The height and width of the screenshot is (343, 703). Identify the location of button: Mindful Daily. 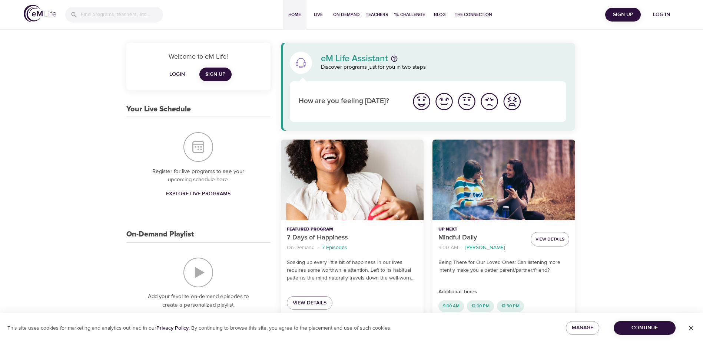
(504, 179).